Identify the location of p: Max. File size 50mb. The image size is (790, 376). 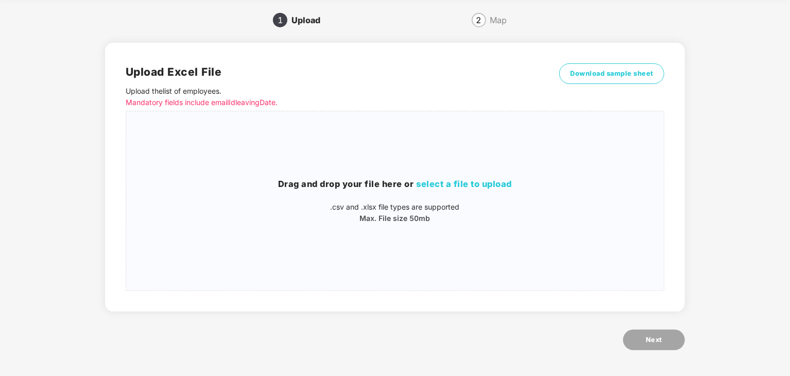
(395, 218).